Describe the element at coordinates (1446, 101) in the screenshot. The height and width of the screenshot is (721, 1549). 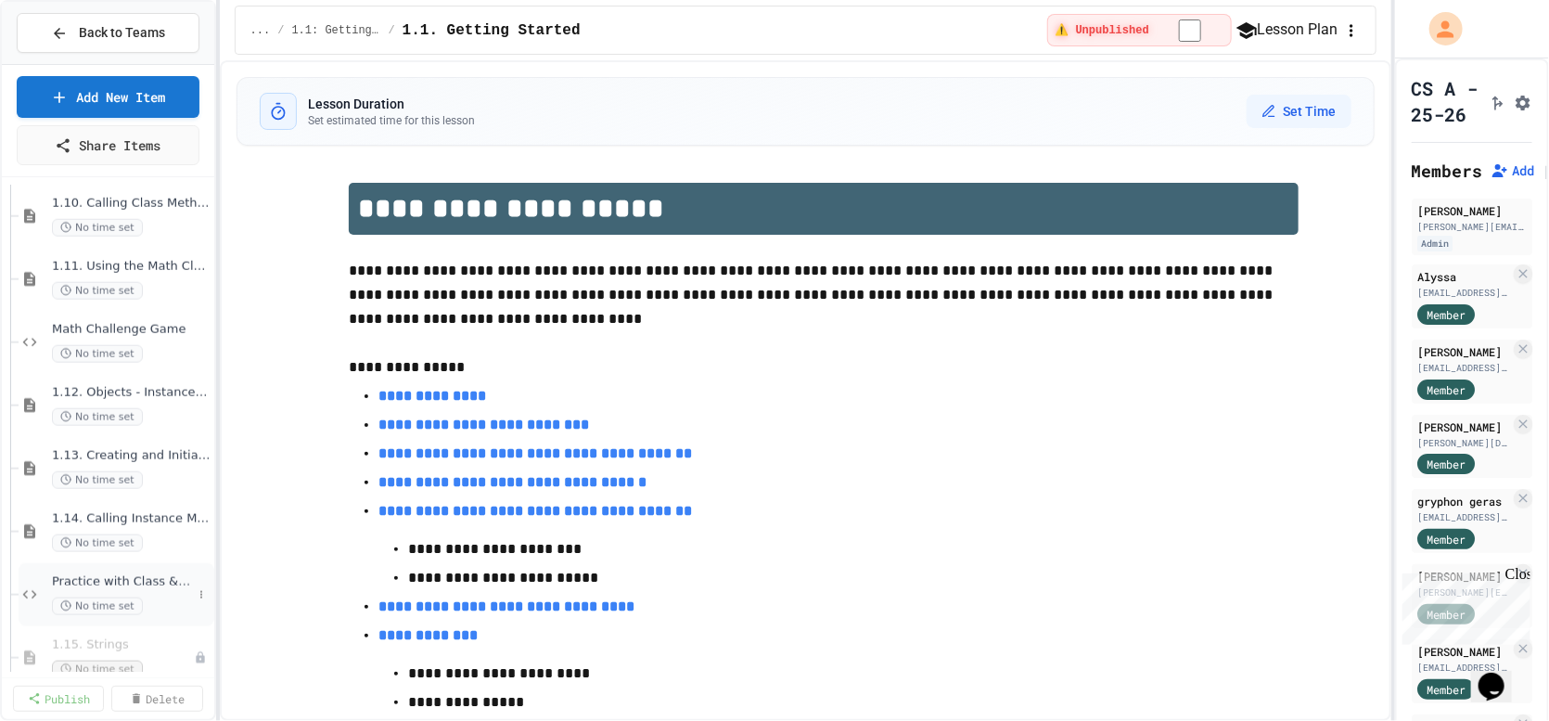
I see `h1: CS A - 25-26` at that location.